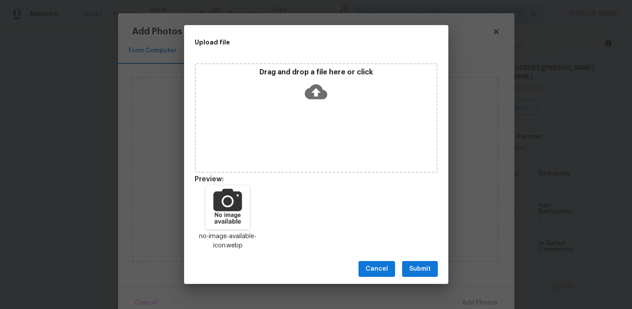  What do you see at coordinates (316, 72) in the screenshot?
I see `p: Drag and drop a file here or click` at bounding box center [316, 72].